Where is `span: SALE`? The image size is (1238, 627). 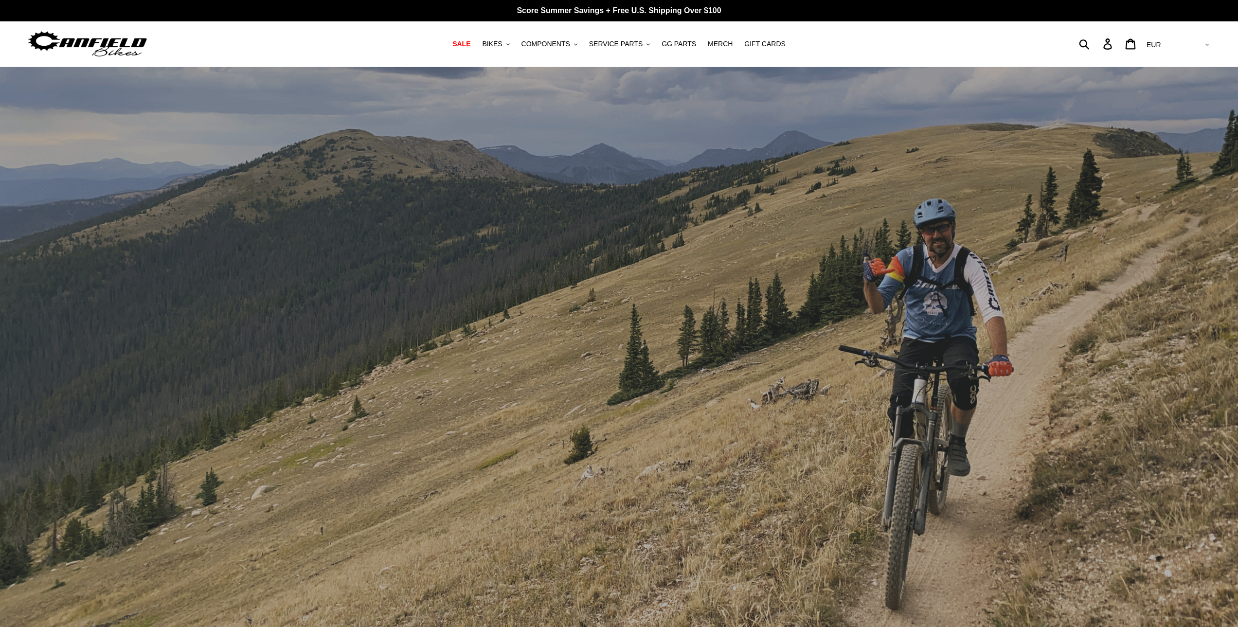 span: SALE is located at coordinates (461, 44).